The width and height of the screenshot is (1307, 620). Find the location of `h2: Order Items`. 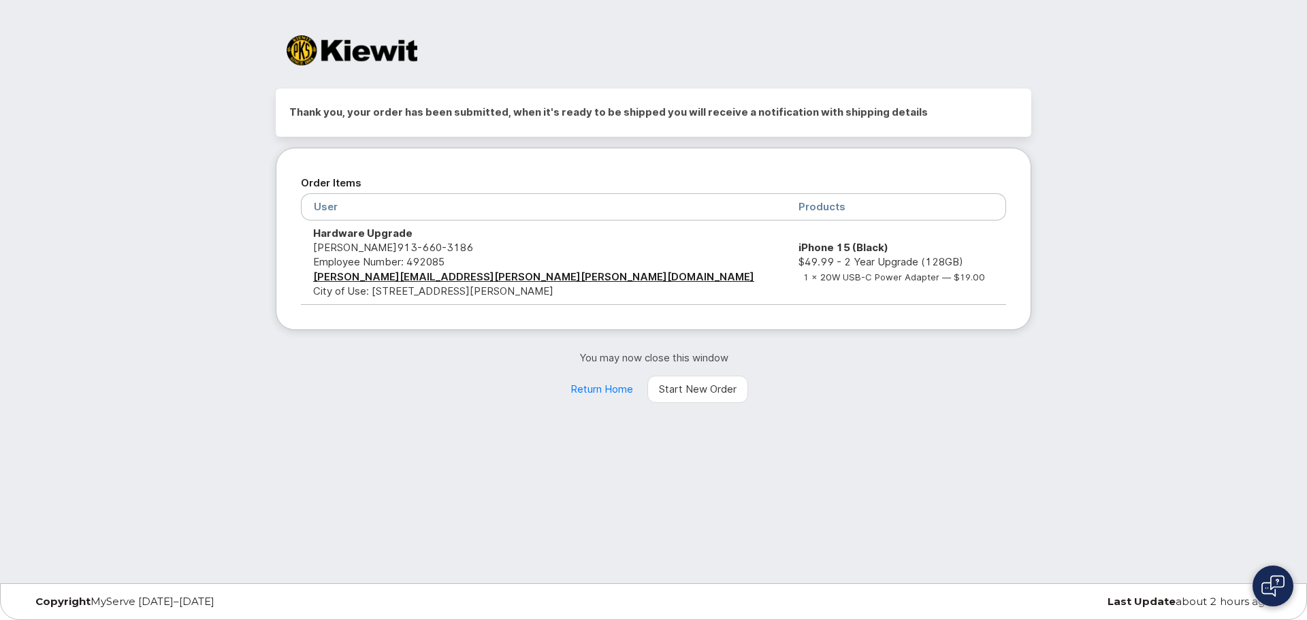

h2: Order Items is located at coordinates (654, 183).